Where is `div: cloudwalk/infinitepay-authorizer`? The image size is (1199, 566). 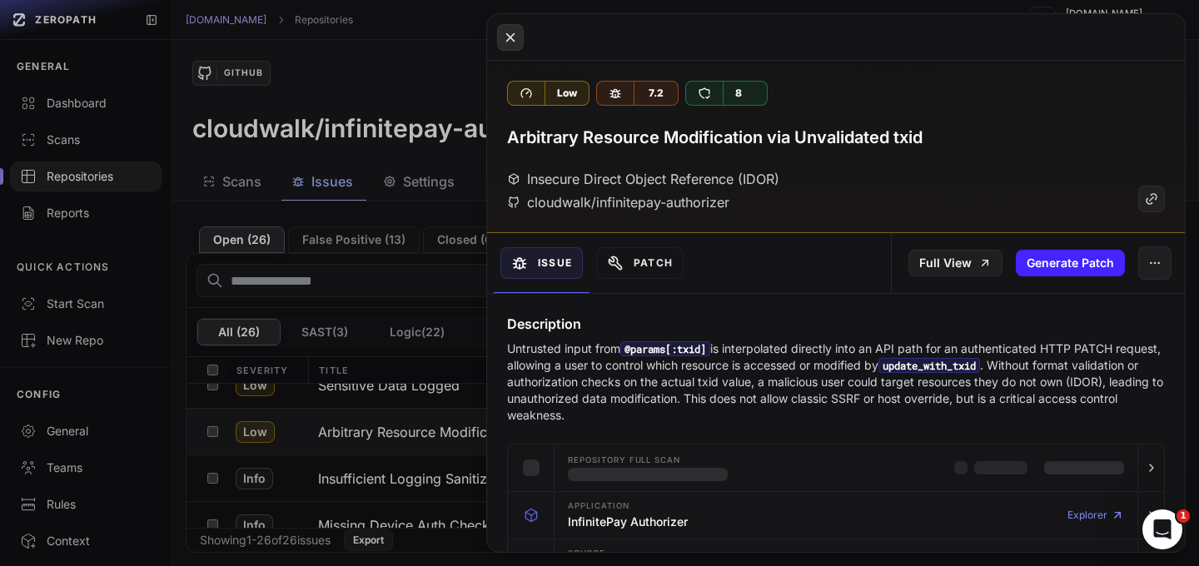 div: cloudwalk/infinitepay-authorizer is located at coordinates (618, 202).